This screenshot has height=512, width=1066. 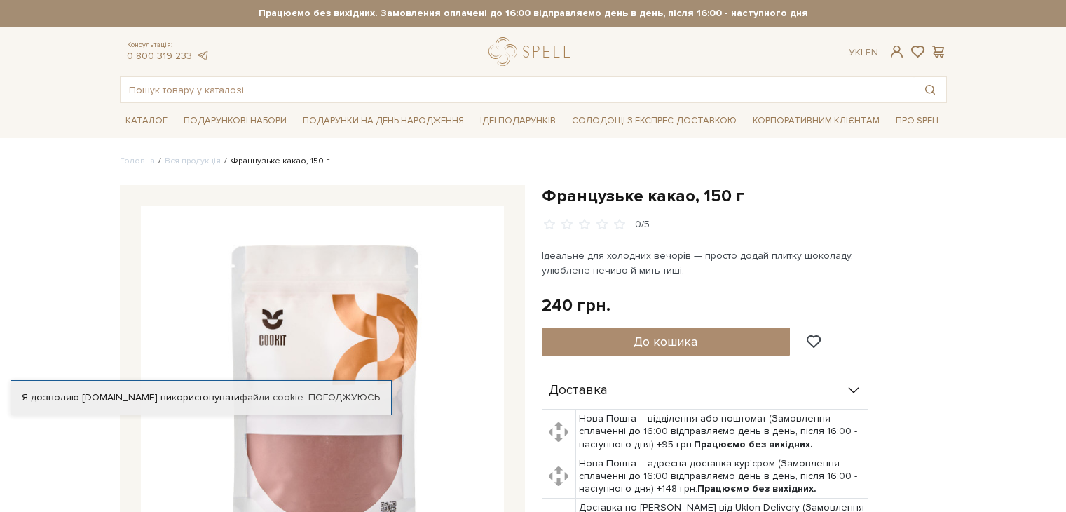 I want to click on a: 0 800 319 233, so click(x=159, y=55).